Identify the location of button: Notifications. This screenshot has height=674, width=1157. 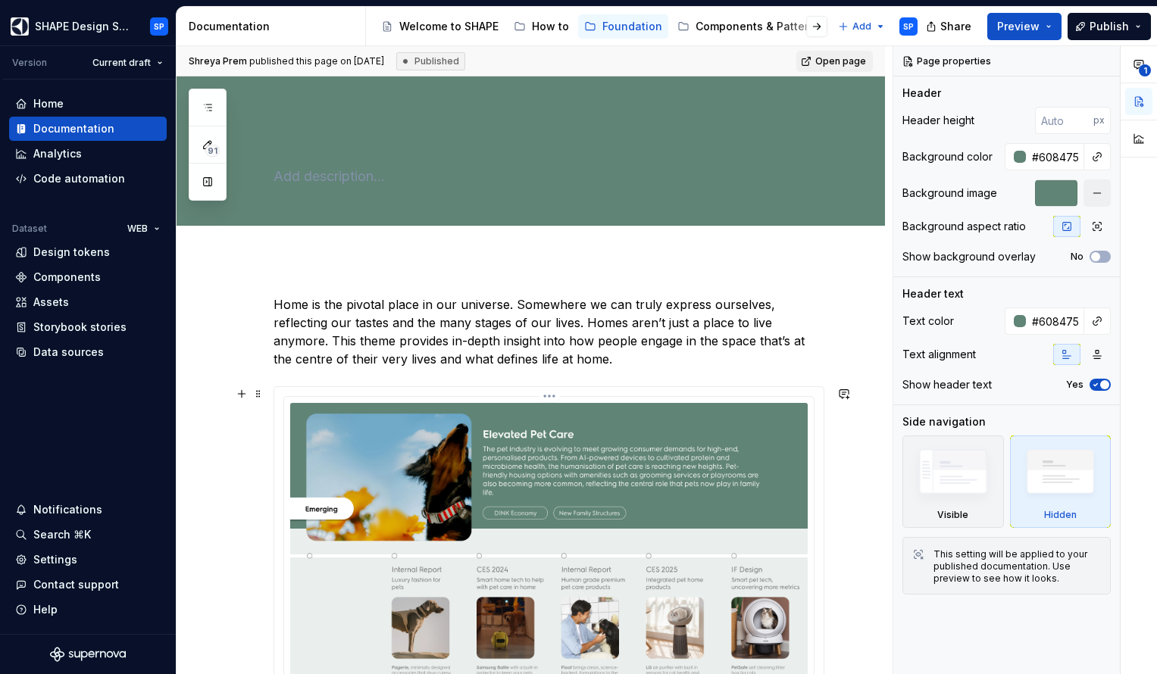
(88, 510).